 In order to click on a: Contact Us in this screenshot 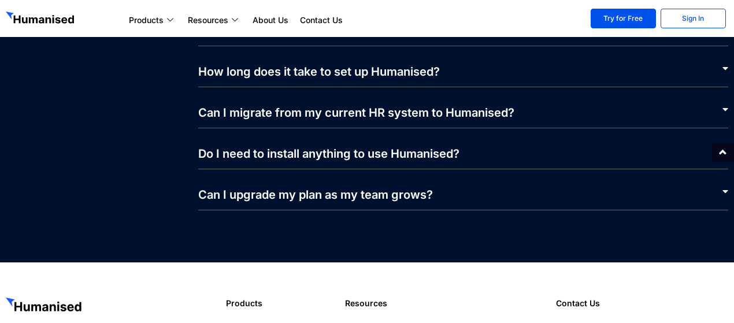, I will do `click(321, 20)`.